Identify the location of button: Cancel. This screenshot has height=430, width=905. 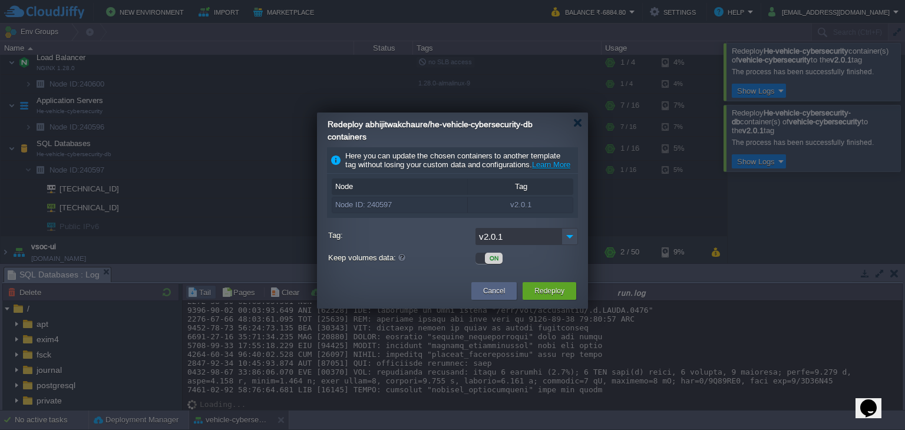
(494, 291).